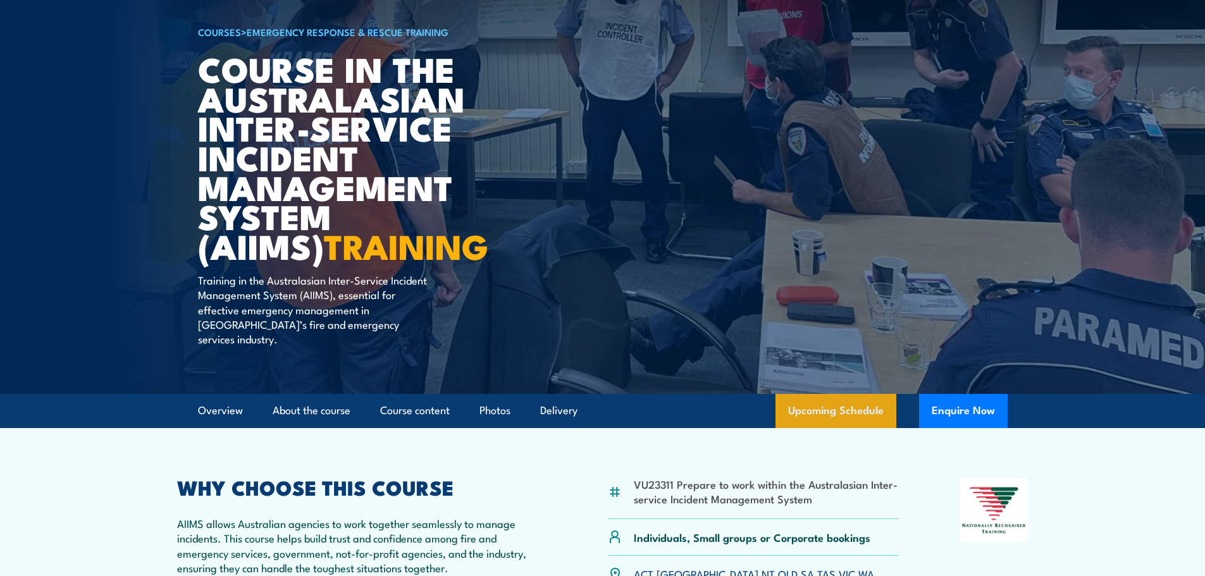 This screenshot has height=576, width=1205. I want to click on strong: TRAINING, so click(406, 245).